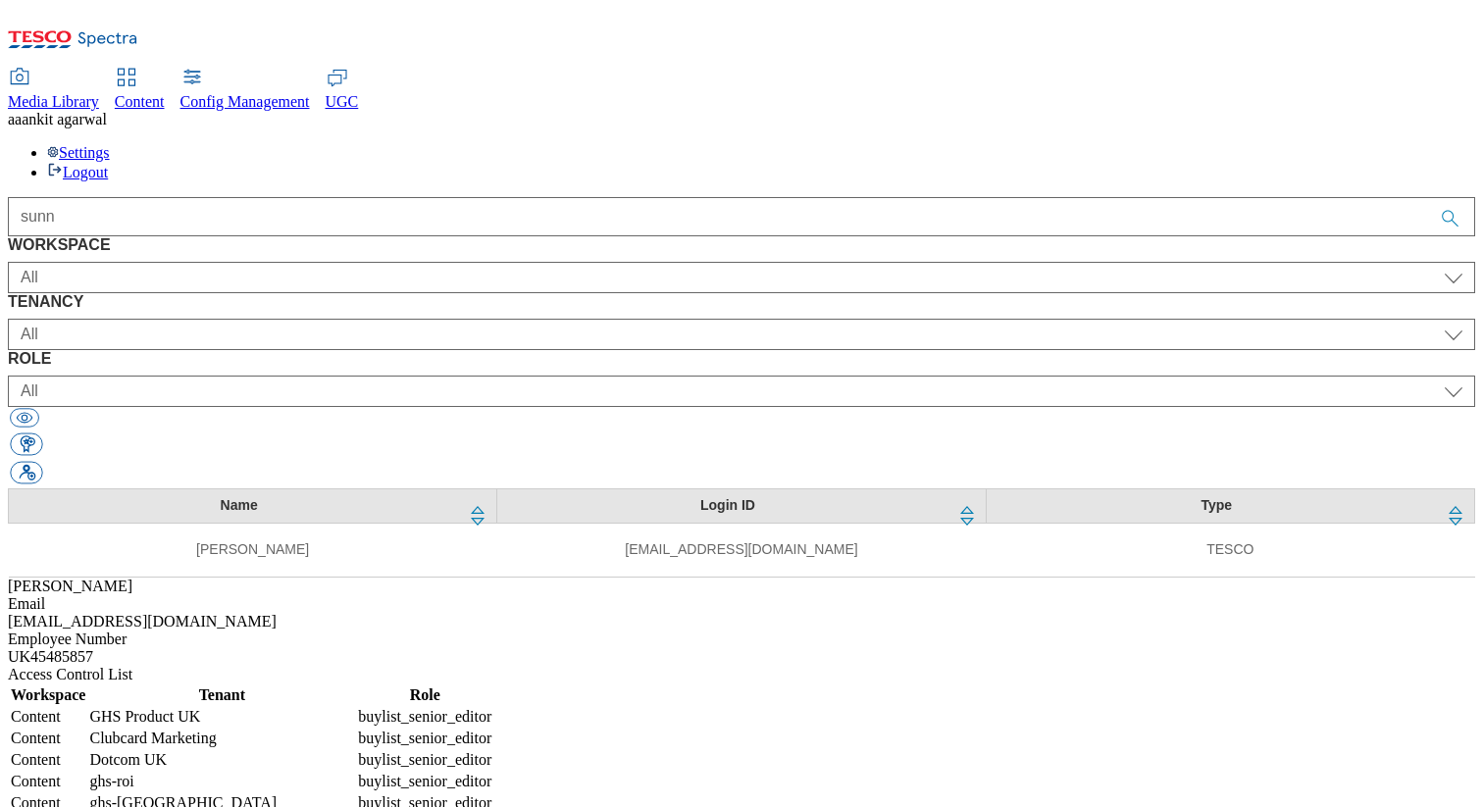  Describe the element at coordinates (15, 119) in the screenshot. I see `span: aa` at that location.